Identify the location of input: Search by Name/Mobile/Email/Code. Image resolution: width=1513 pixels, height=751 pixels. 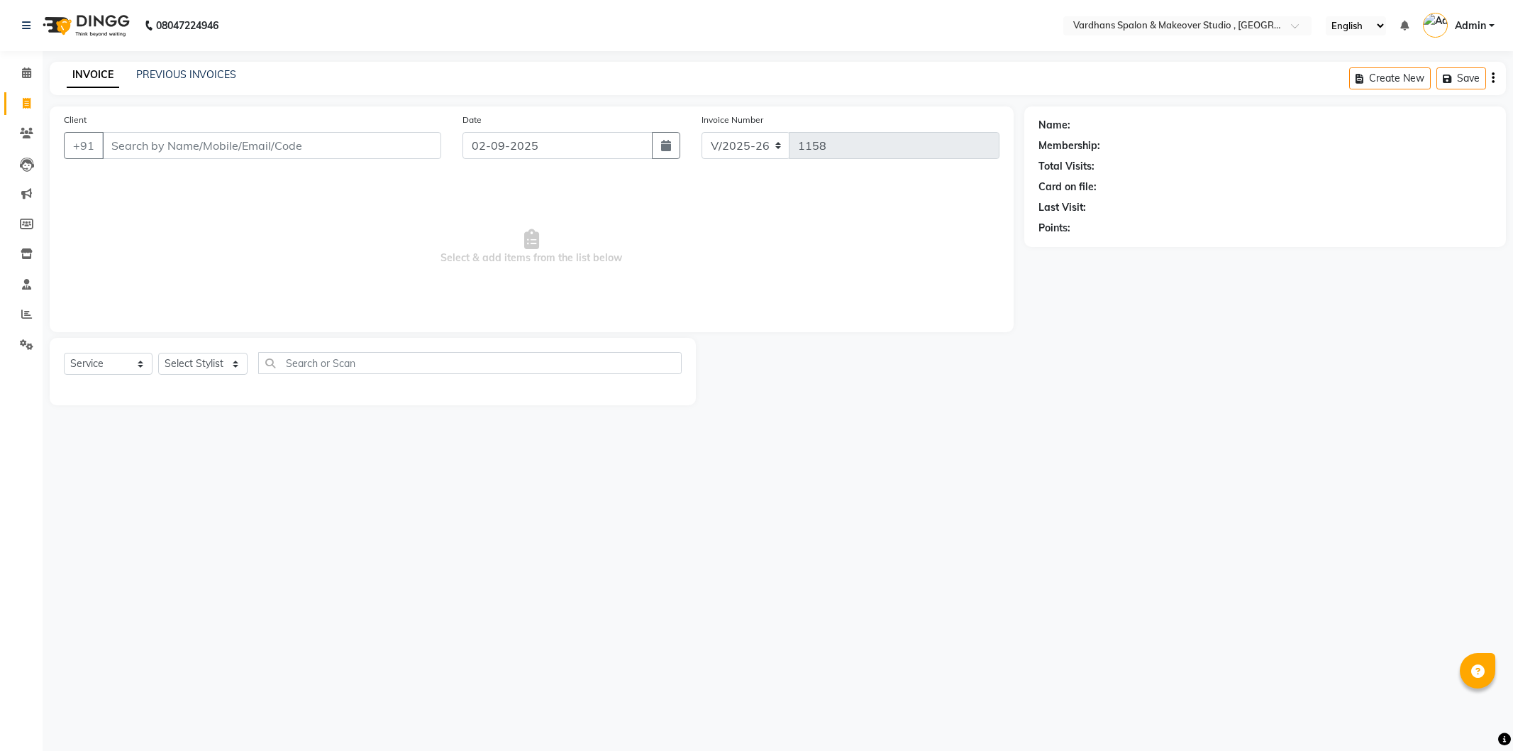
(272, 145).